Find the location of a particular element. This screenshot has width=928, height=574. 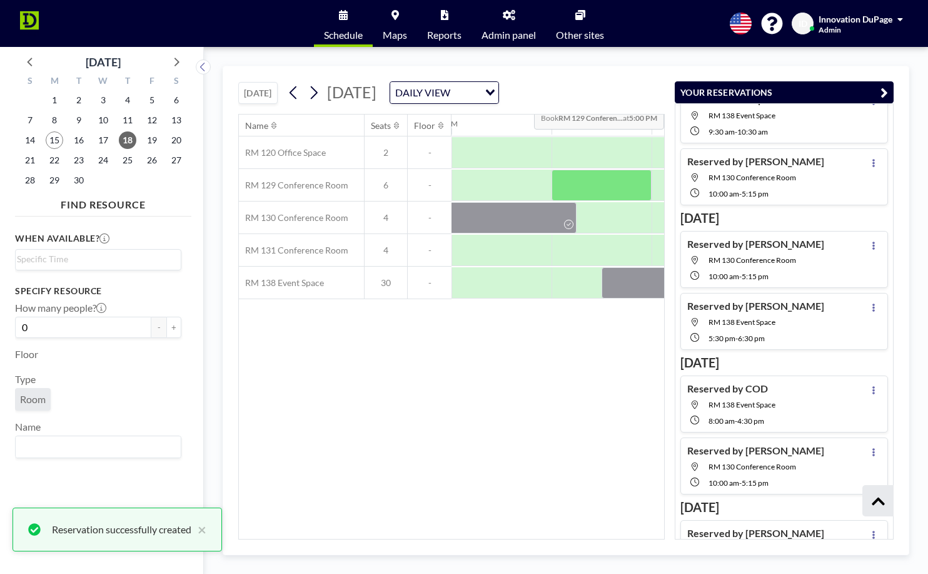

span: Monday, September 1, 2025 is located at coordinates (54, 100).